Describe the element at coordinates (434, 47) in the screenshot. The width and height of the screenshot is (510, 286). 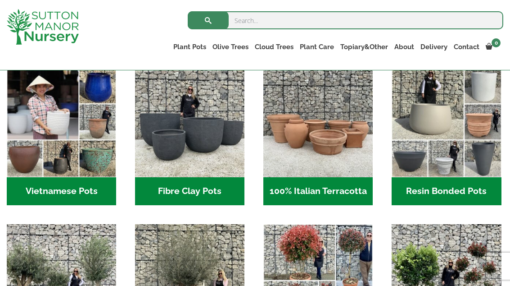
I see `a: Delivery` at that location.